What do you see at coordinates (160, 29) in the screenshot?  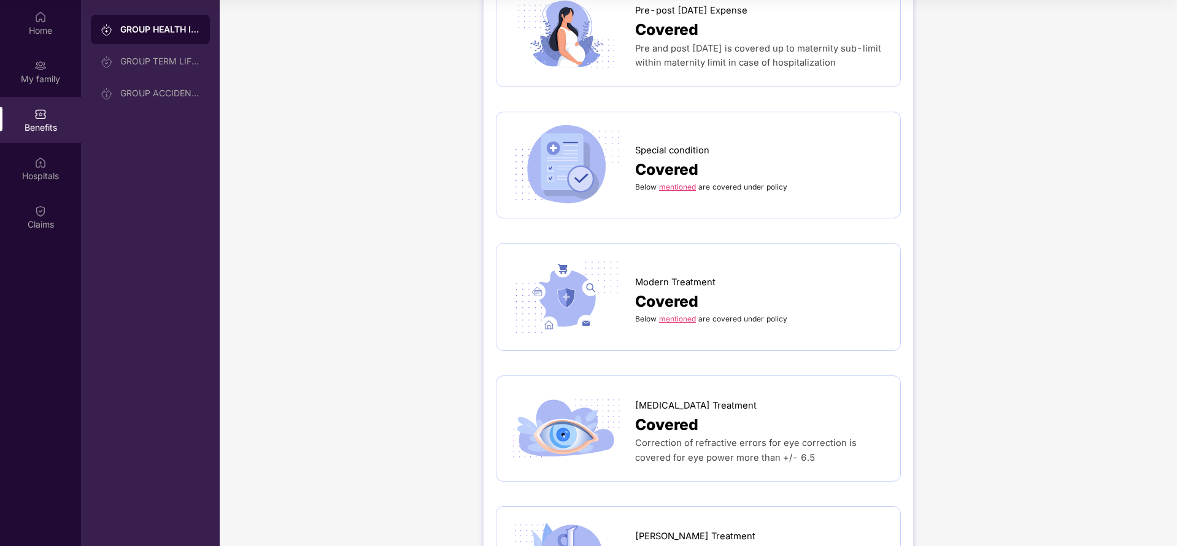 I see `div: GROUP HEALTH INSURANCE` at bounding box center [160, 29].